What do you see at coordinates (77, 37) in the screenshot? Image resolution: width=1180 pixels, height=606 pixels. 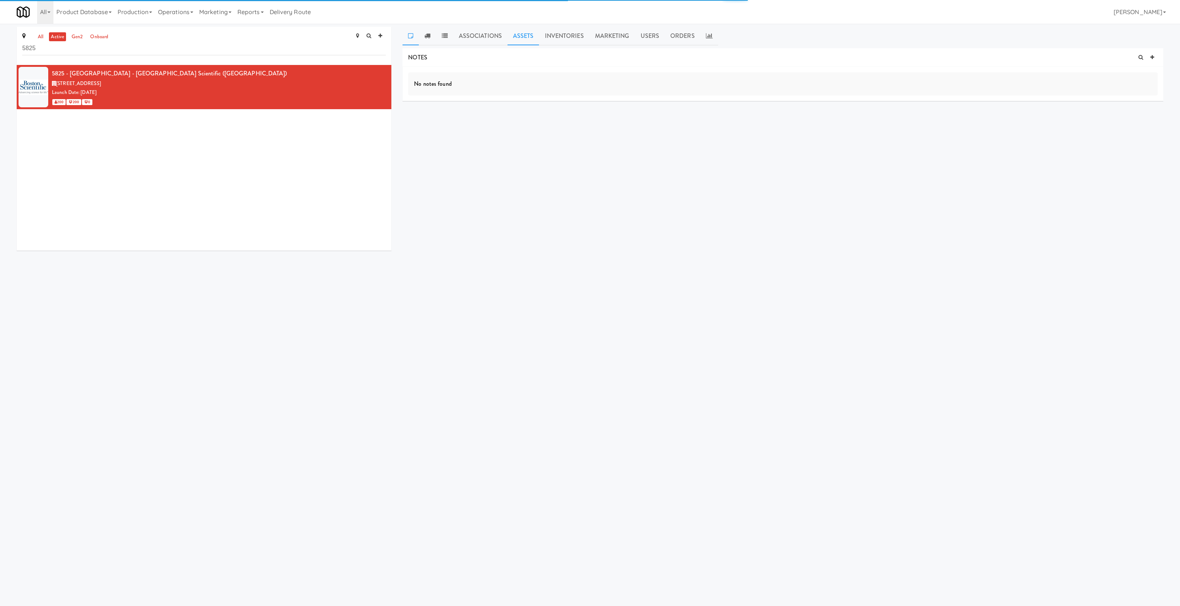 I see `a: gen2` at bounding box center [77, 37].